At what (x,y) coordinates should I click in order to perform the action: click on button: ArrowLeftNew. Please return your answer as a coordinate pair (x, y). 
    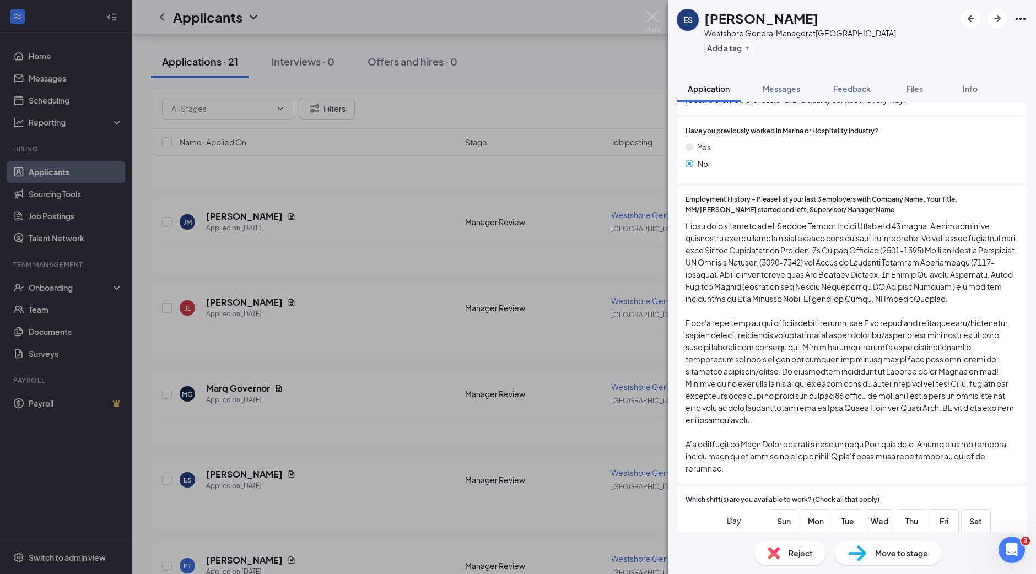
    Looking at the image, I should click on (971, 19).